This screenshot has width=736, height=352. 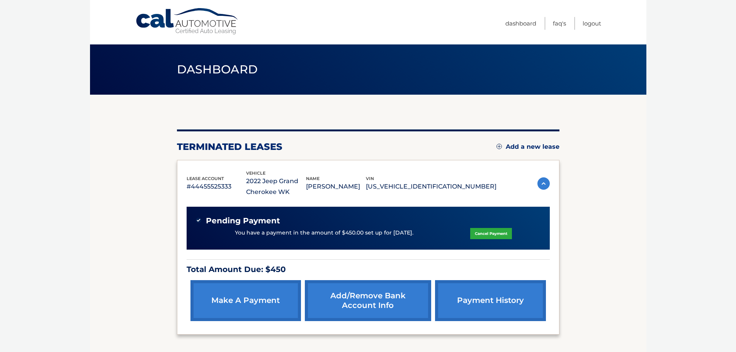 What do you see at coordinates (370, 179) in the screenshot?
I see `span: vin` at bounding box center [370, 179].